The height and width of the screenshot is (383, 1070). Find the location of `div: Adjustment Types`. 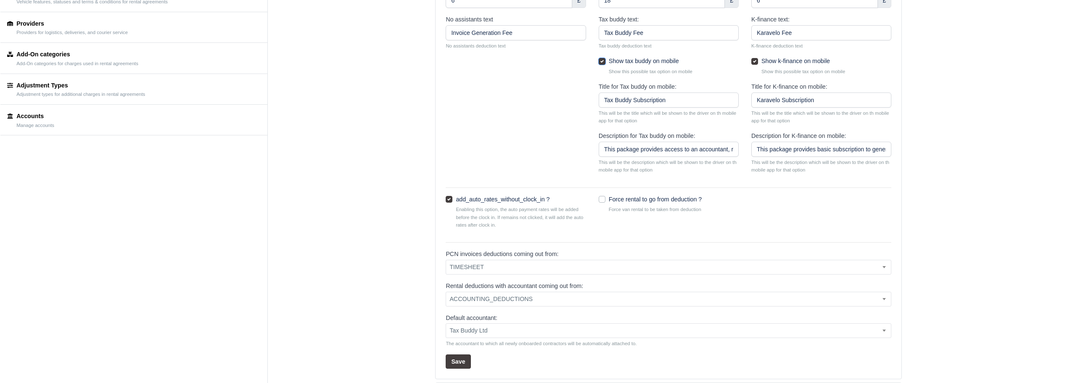

div: Adjustment Types is located at coordinates (81, 85).